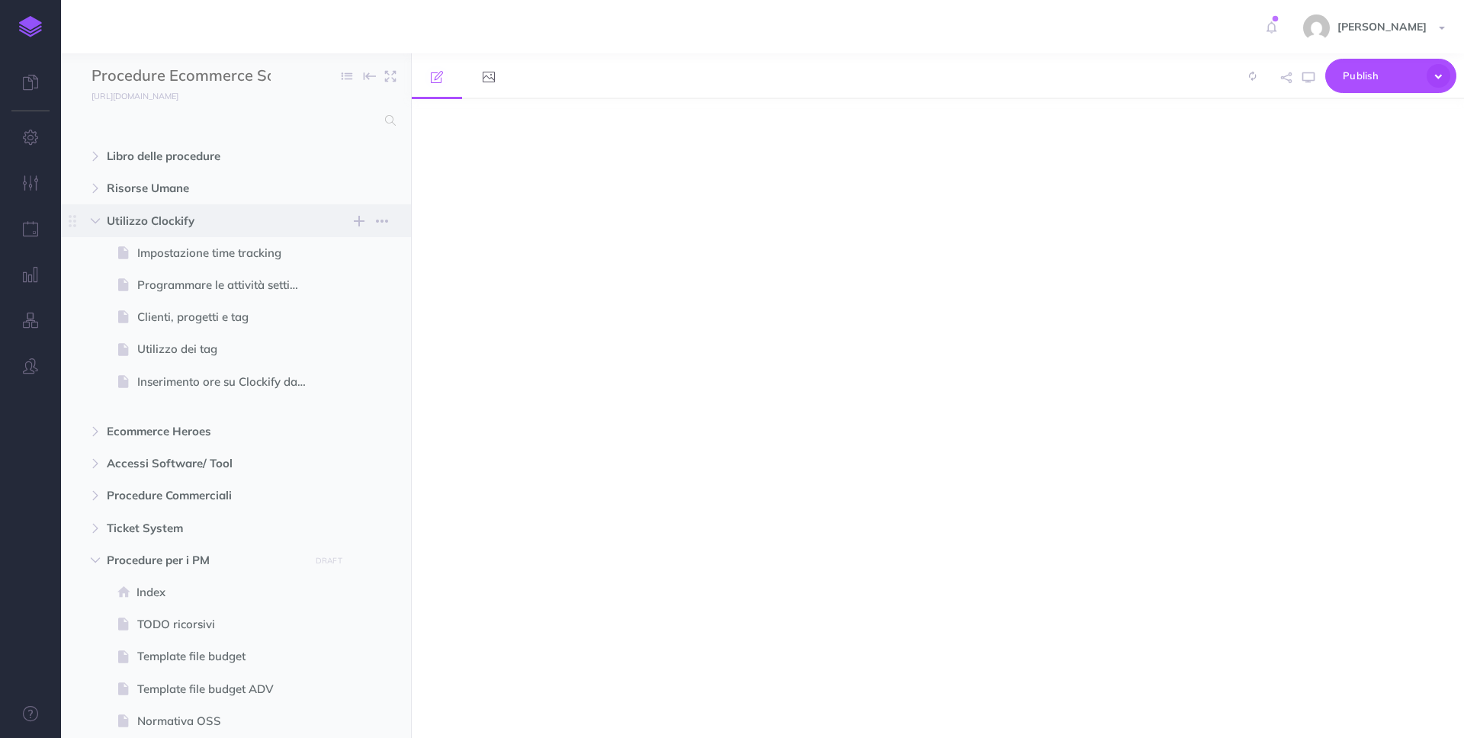  Describe the element at coordinates (204, 432) in the screenshot. I see `span: Ecommerce Heroes` at that location.